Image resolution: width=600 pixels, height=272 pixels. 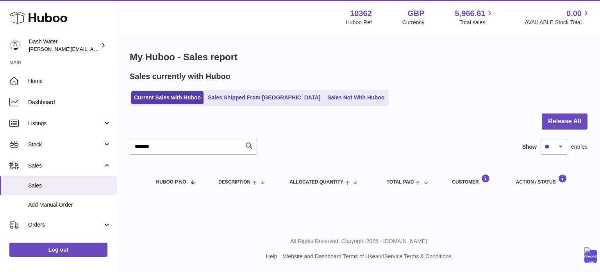 What do you see at coordinates (476, 179) in the screenshot?
I see `div: Customer` at bounding box center [476, 179].